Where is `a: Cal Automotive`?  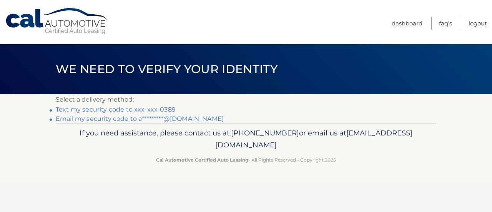 a: Cal Automotive is located at coordinates (57, 21).